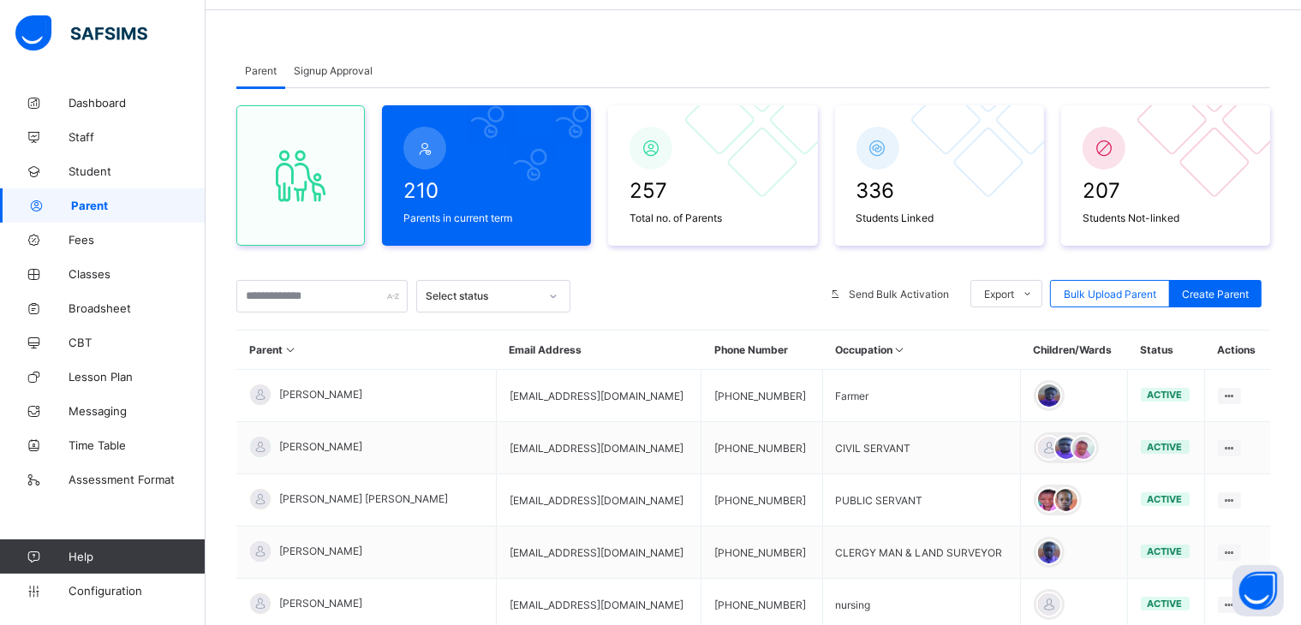 The width and height of the screenshot is (1301, 625). What do you see at coordinates (712, 190) in the screenshot?
I see `span: 257` at bounding box center [712, 190].